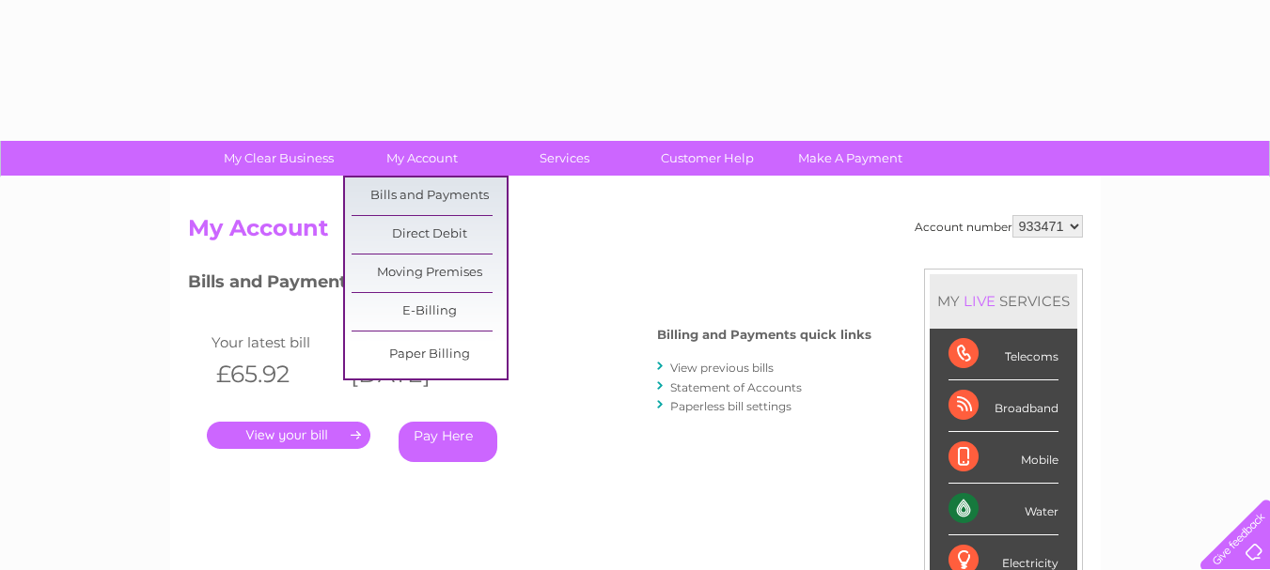  What do you see at coordinates (409, 342) in the screenshot?
I see `td: Invoice date` at bounding box center [409, 342].